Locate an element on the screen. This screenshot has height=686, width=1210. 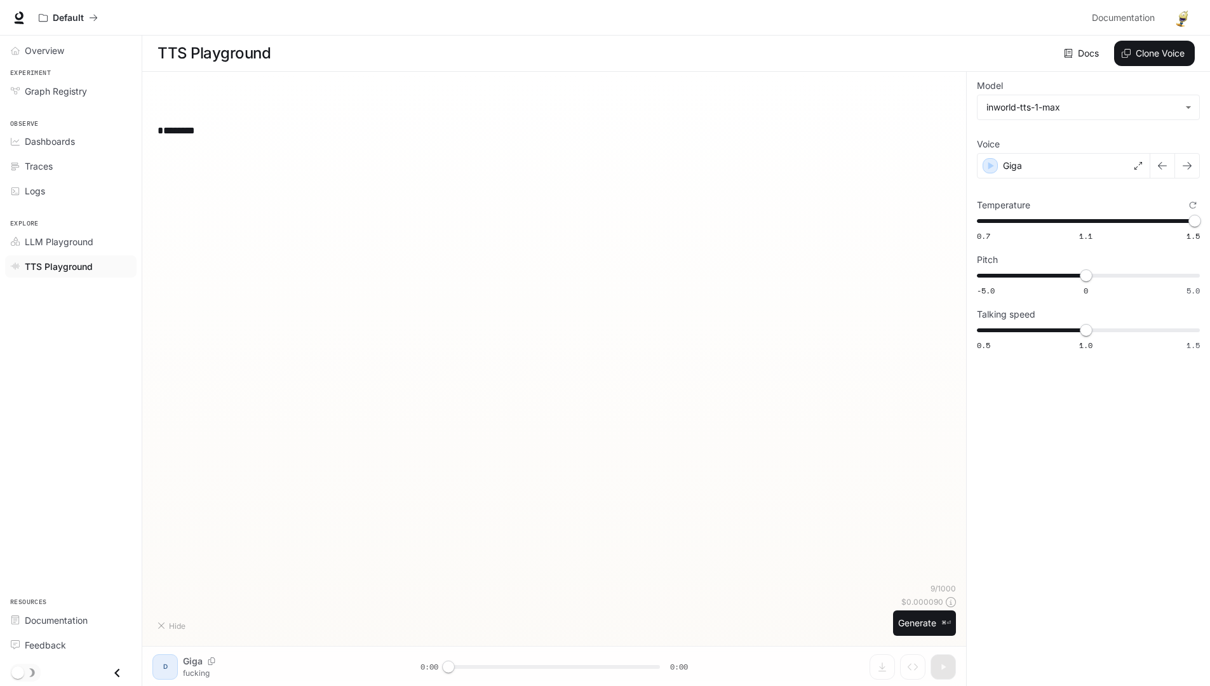
span: 5.0 is located at coordinates (1193, 290).